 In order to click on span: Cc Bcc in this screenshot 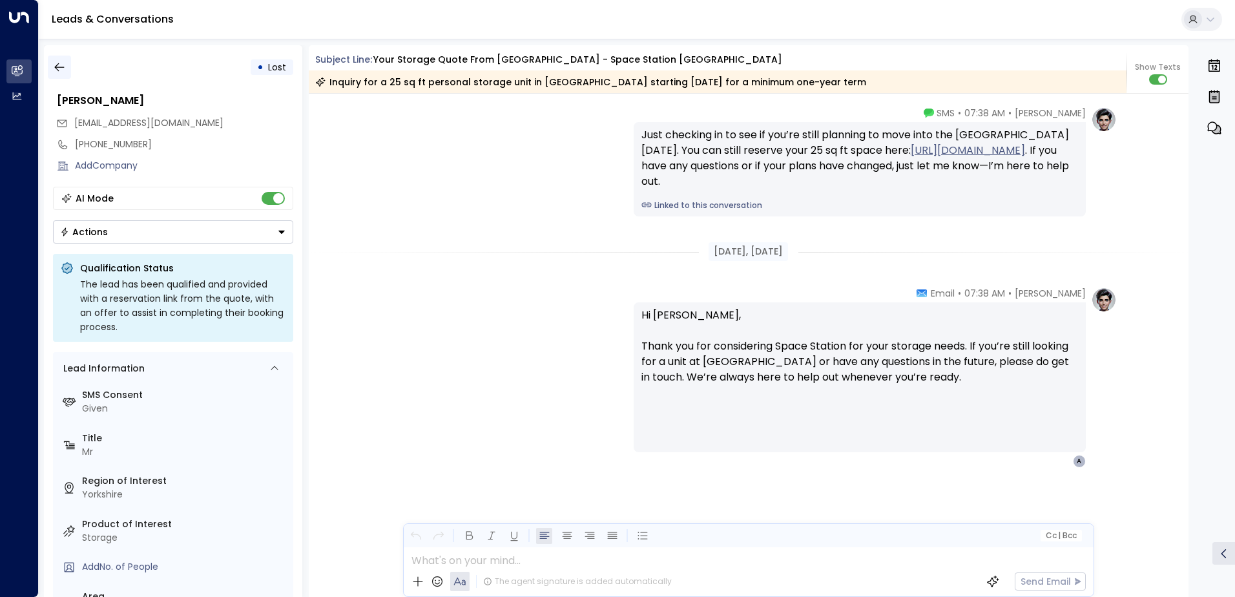, I will do `click(1060, 535)`.